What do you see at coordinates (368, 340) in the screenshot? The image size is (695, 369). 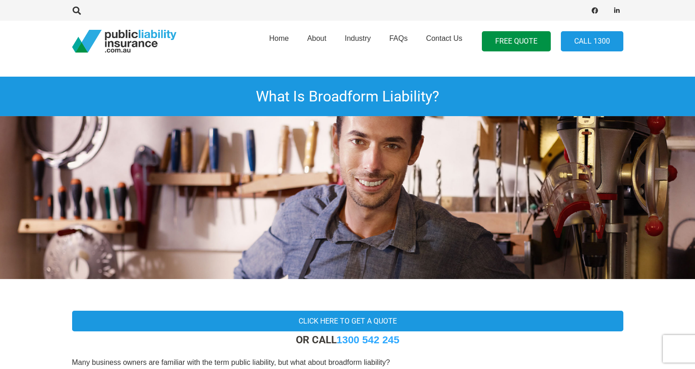 I see `a: 1300 542 245` at bounding box center [368, 340].